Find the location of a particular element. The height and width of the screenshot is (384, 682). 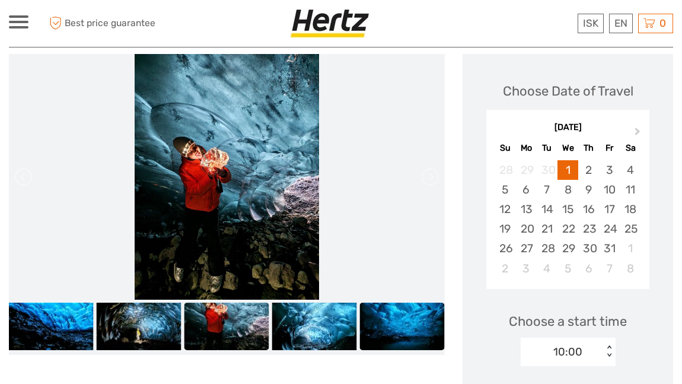

div: 10:00 is located at coordinates (568, 352).